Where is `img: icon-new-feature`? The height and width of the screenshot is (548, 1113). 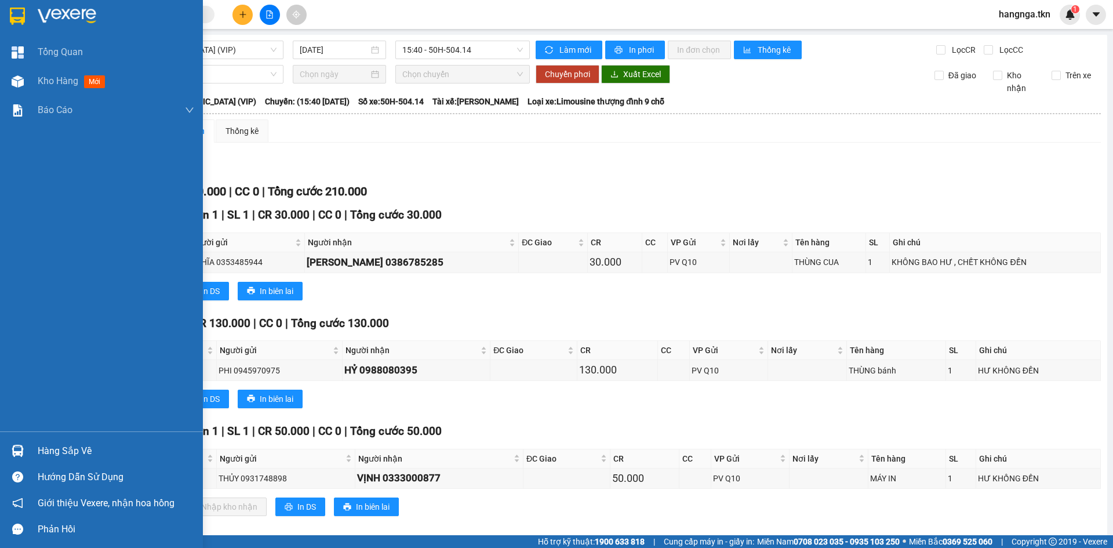
img: icon-new-feature is located at coordinates (1070, 14).